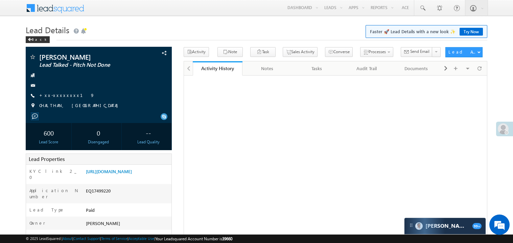  Describe the element at coordinates (427, 31) in the screenshot. I see `span: Faster 🚀 Lead Details with a new look ✨` at that location.